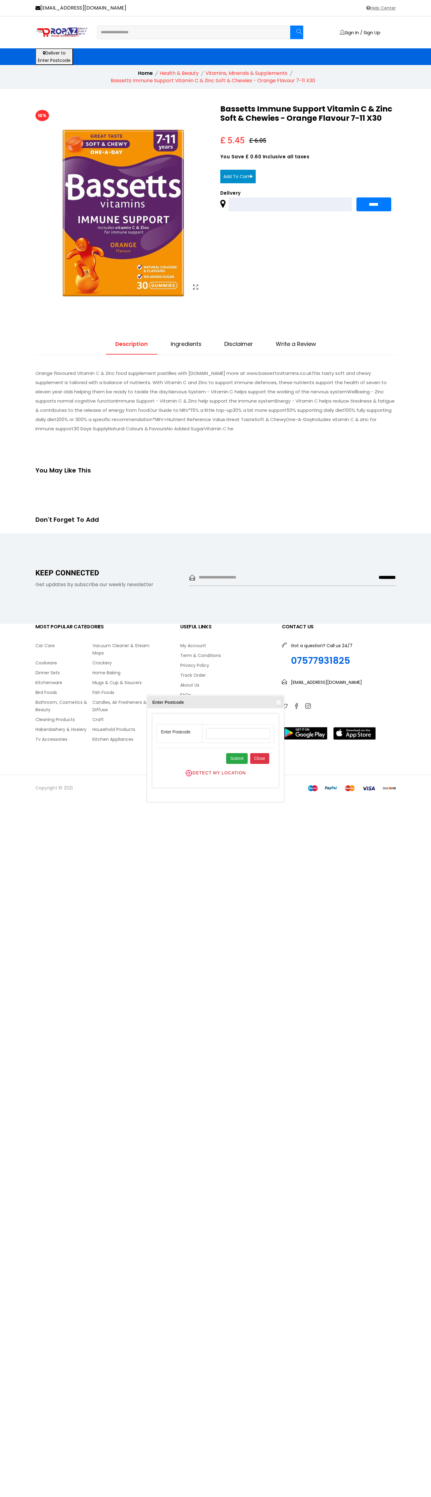 The image size is (431, 1497). I want to click on a: Ingredients, so click(186, 347).